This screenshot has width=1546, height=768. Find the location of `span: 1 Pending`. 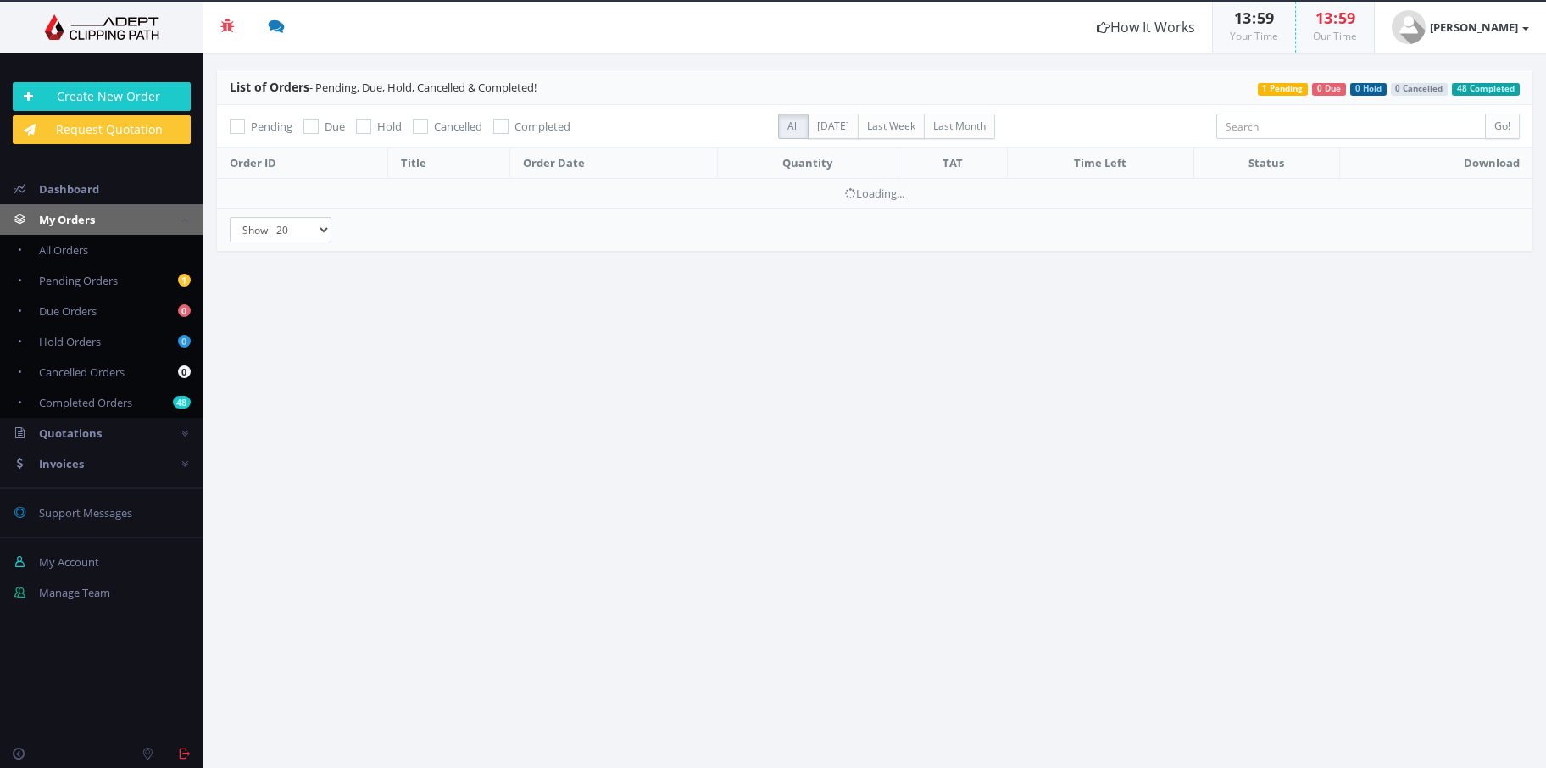

span: 1 Pending is located at coordinates (1283, 89).